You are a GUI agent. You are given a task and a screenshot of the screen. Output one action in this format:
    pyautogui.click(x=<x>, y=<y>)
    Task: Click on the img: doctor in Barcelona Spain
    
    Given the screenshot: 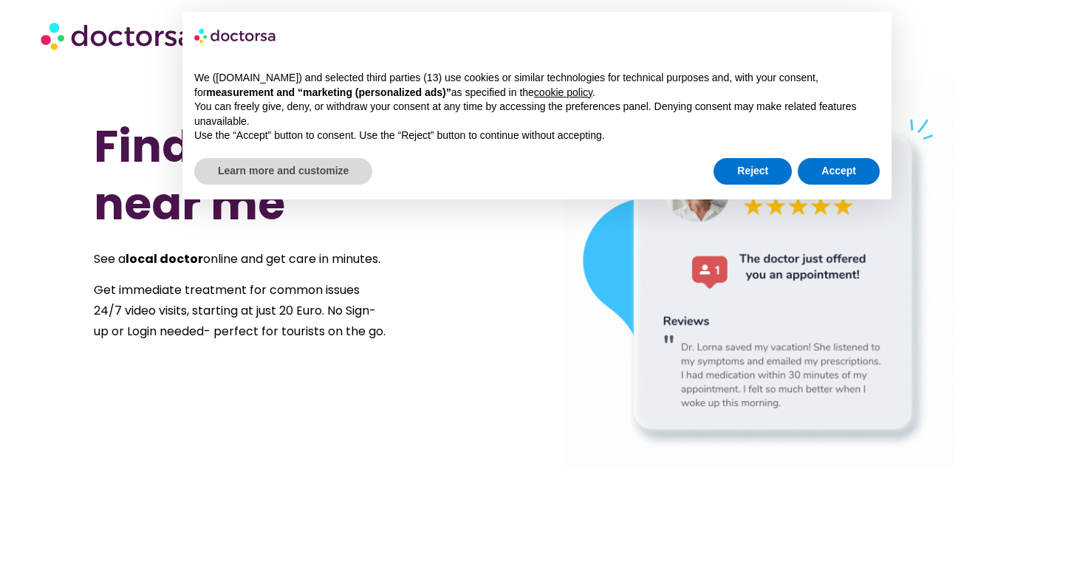 What is the action you would take?
    pyautogui.click(x=759, y=273)
    